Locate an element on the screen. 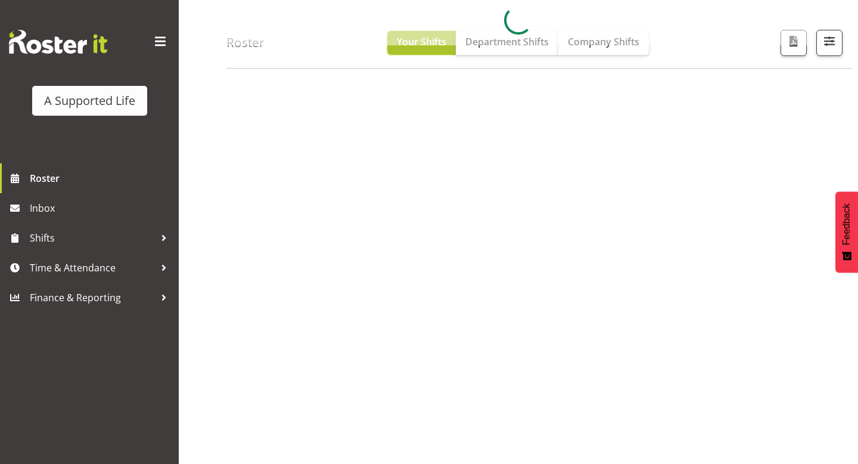  button: Feedback - Show survey is located at coordinates (847, 232).